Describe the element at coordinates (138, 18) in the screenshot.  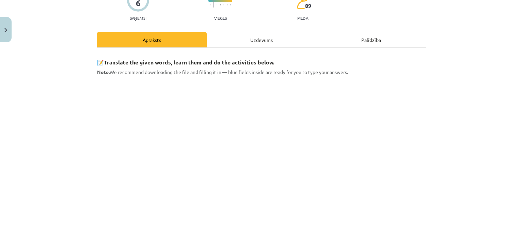
I see `p: Saņemsi` at that location.